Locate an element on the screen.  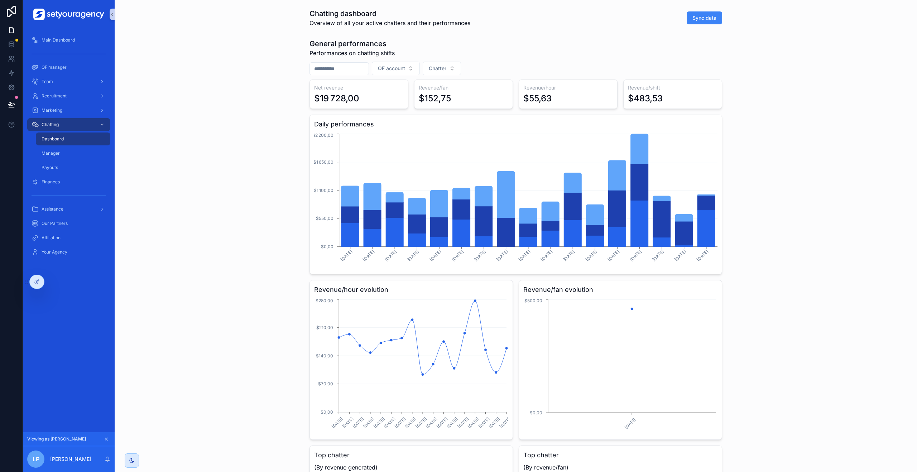
a: Chatting is located at coordinates (69, 125).